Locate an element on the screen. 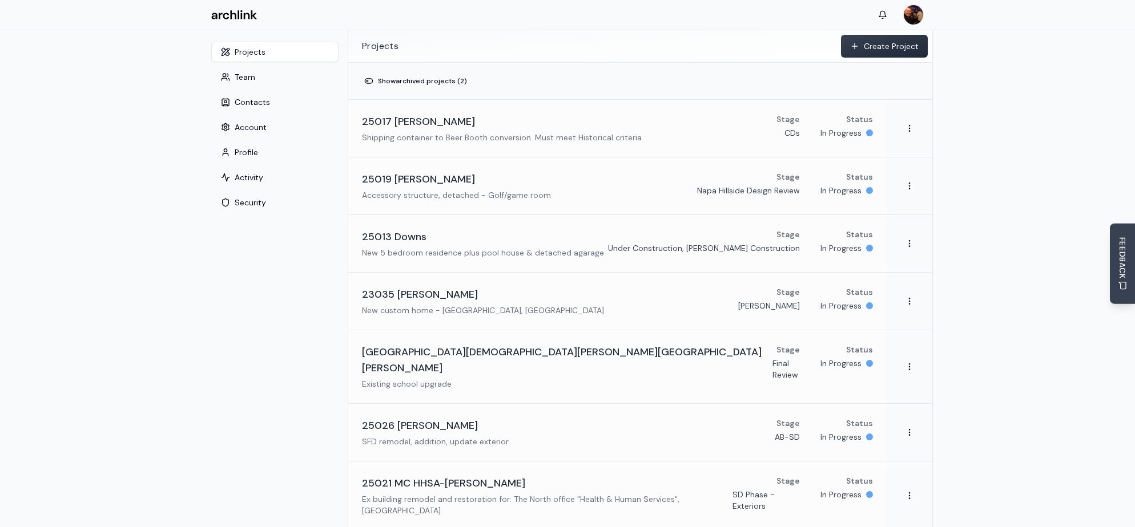 This screenshot has height=527, width=1135. a: Account is located at coordinates (275, 128).